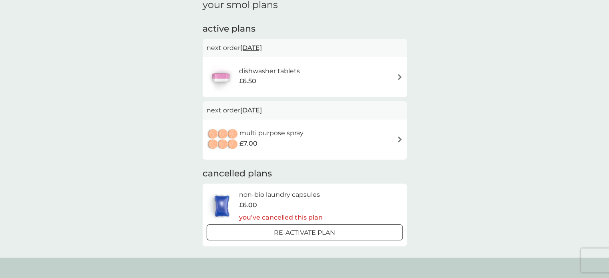  I want to click on button: Re-activate Plan, so click(305, 233).